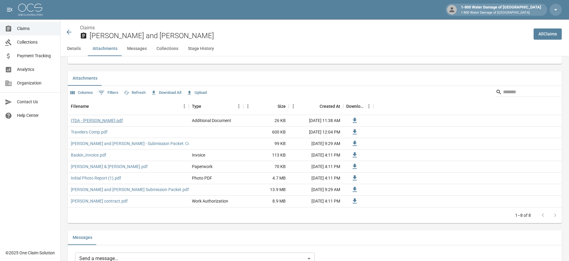 This screenshot has height=261, width=569. What do you see at coordinates (197, 93) in the screenshot?
I see `button: Upload` at bounding box center [197, 93].